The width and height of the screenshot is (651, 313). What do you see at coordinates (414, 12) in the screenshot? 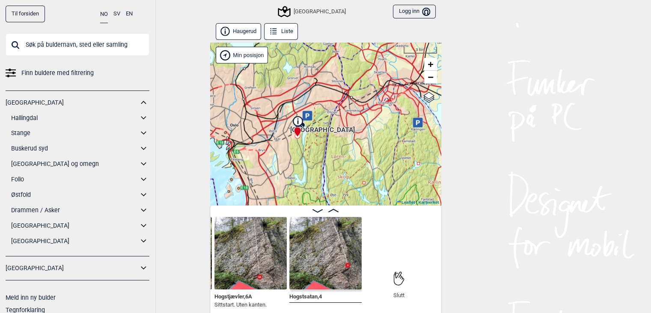
I see `button: Logg inn` at bounding box center [414, 12].